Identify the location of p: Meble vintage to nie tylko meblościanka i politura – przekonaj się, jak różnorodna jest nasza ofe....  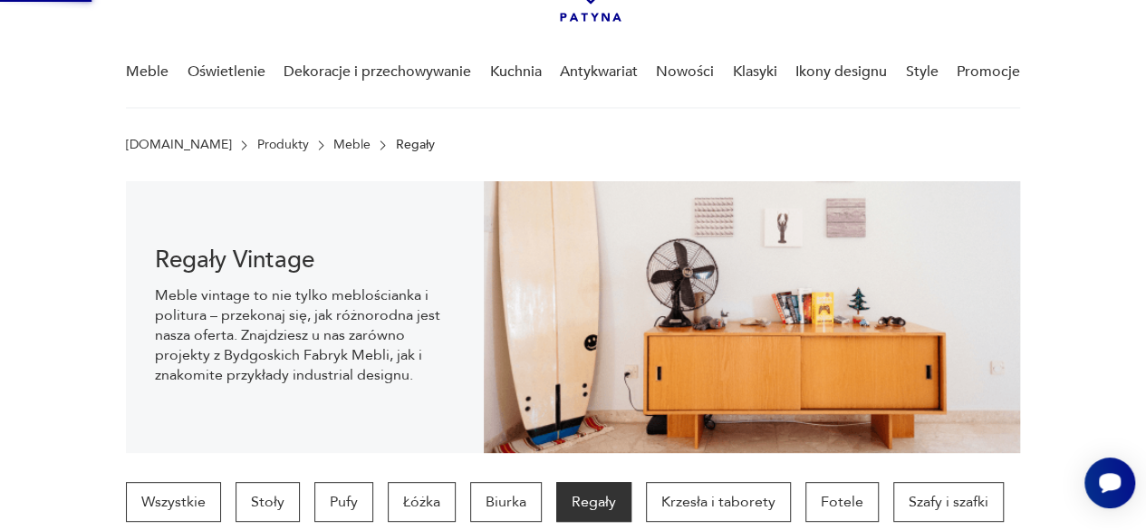
(304, 335).